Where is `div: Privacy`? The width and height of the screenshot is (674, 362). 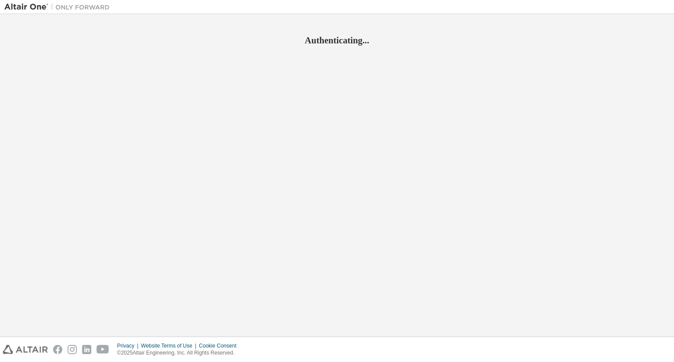
div: Privacy is located at coordinates (129, 346).